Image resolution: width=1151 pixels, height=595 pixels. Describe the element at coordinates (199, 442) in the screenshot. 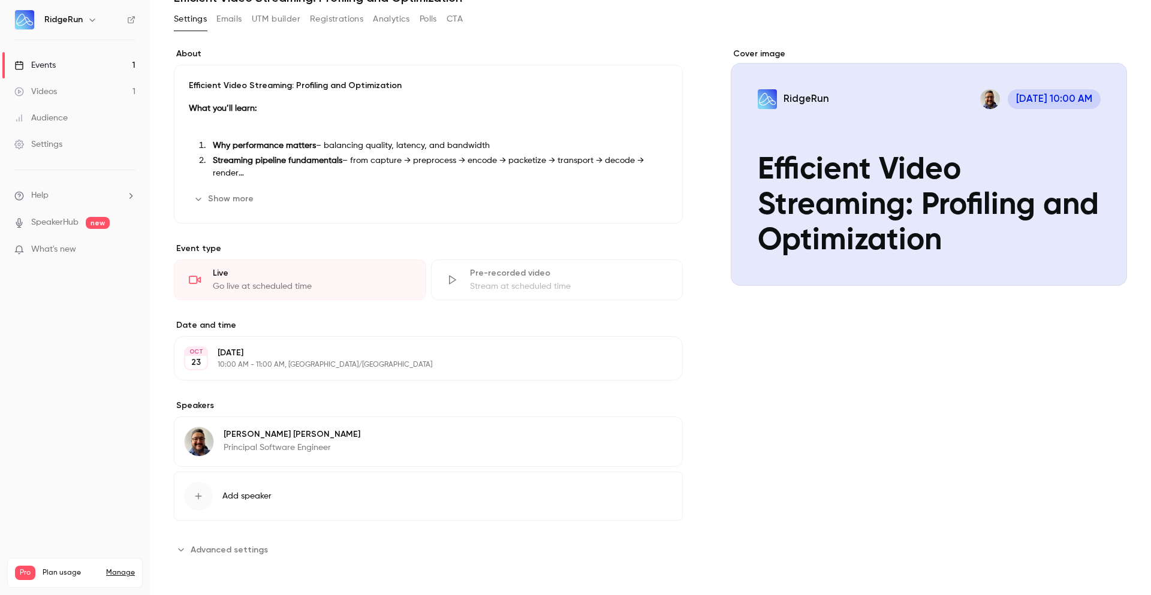

I see `img: Michael Grüner` at that location.